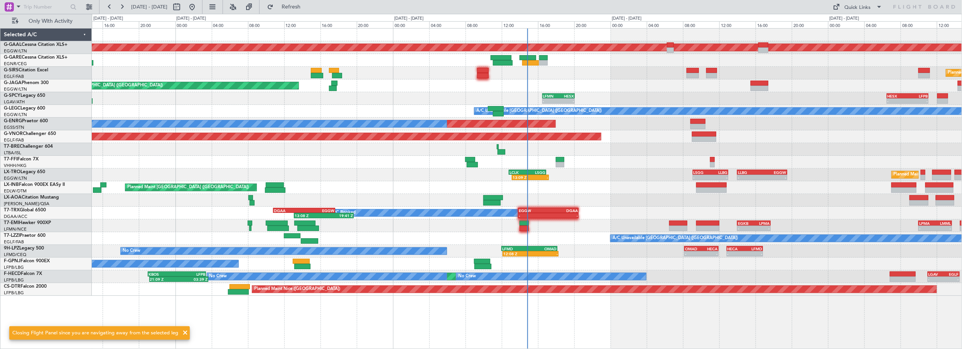 The height and width of the screenshot is (349, 962). What do you see at coordinates (164, 279) in the screenshot?
I see `div: 21:09 Z` at bounding box center [164, 279].